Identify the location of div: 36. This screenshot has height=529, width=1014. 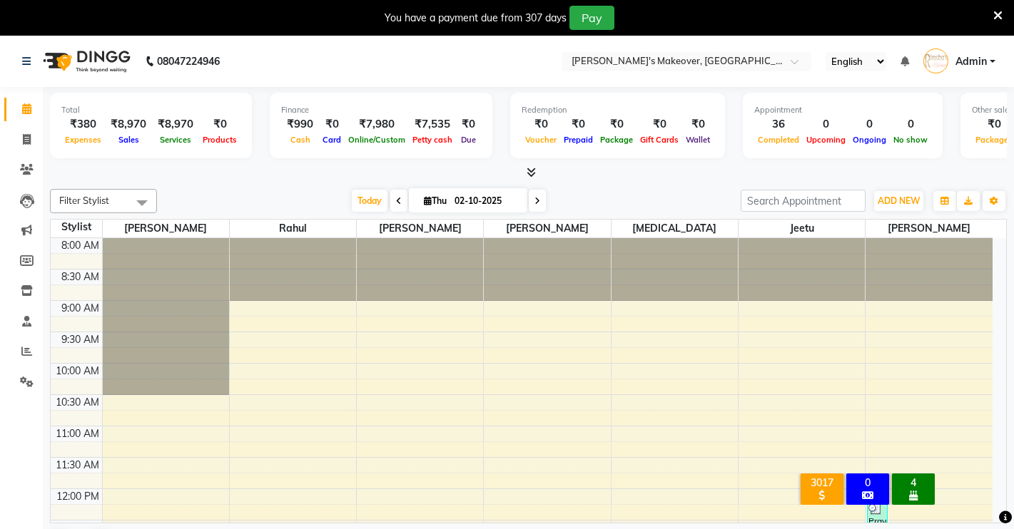
(778, 124).